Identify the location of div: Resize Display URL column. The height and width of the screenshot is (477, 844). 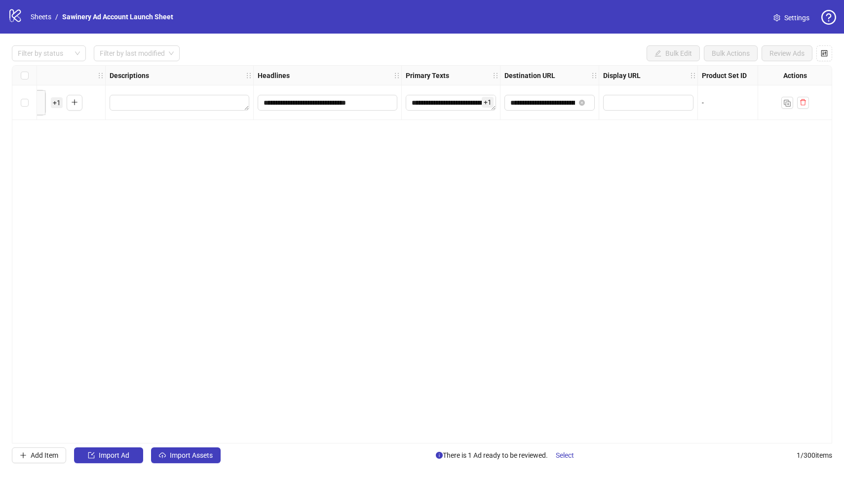
(696, 75).